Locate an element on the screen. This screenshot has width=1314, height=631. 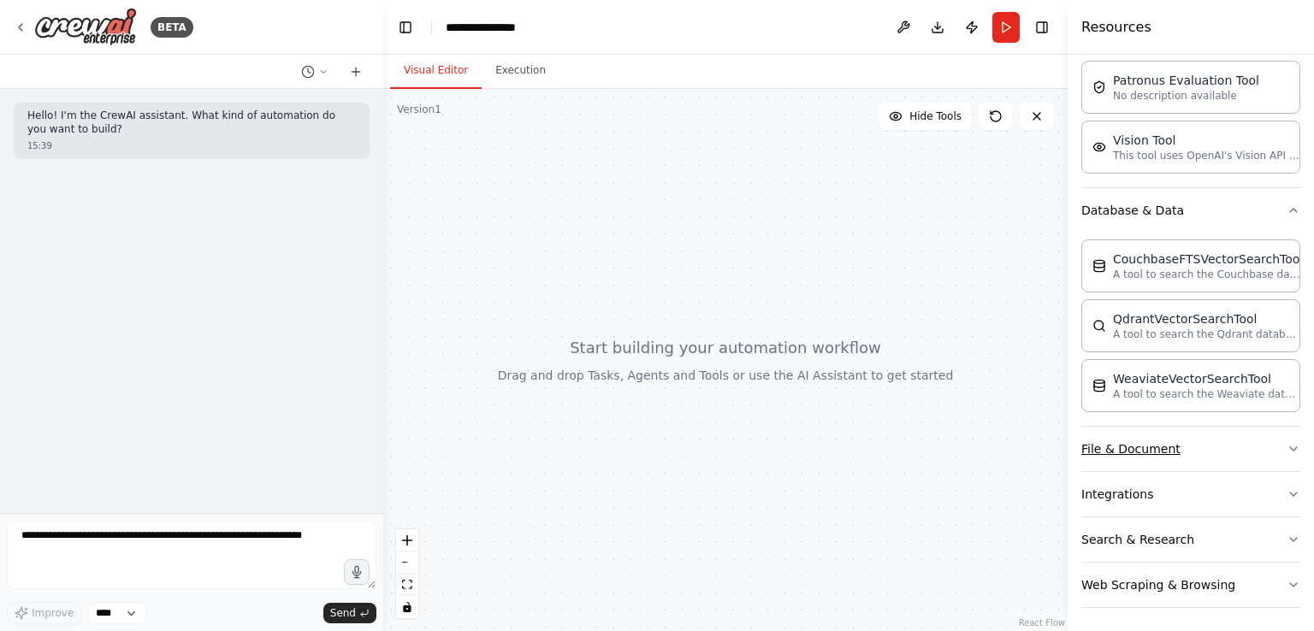
button: Visual Editor is located at coordinates (435, 71).